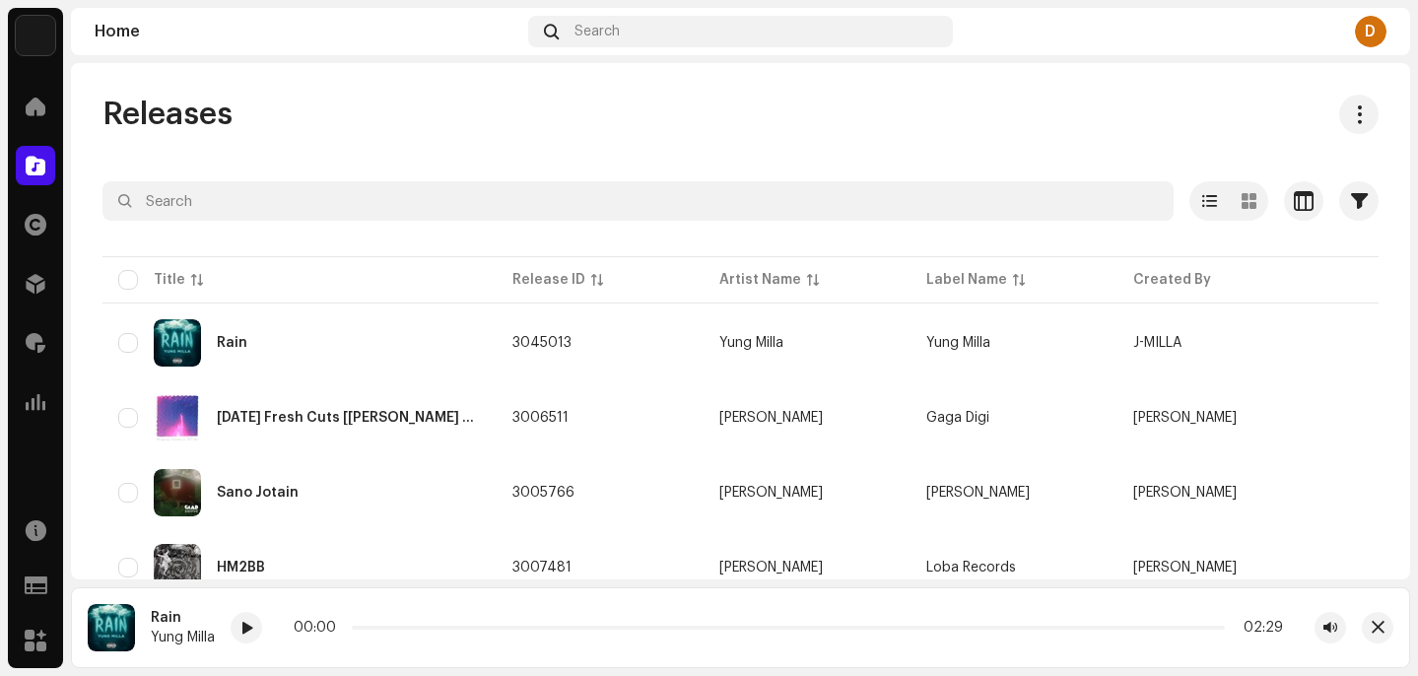 This screenshot has width=1418, height=676. Describe the element at coordinates (1257, 628) in the screenshot. I see `div: 02:29` at that location.